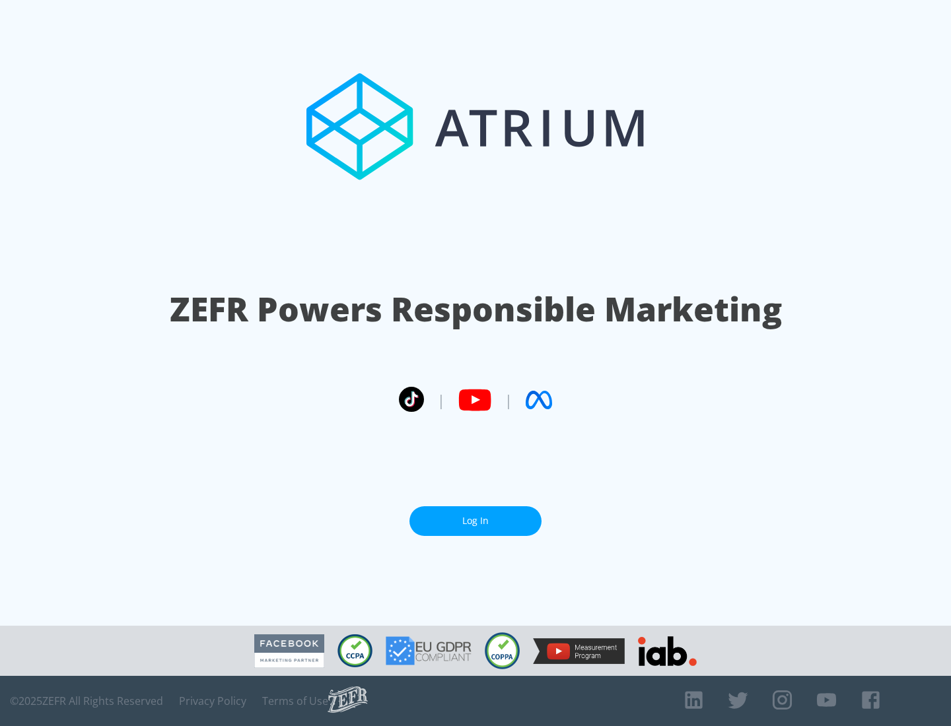 The image size is (951, 726). Describe the element at coordinates (667, 651) in the screenshot. I see `img: IAB` at that location.